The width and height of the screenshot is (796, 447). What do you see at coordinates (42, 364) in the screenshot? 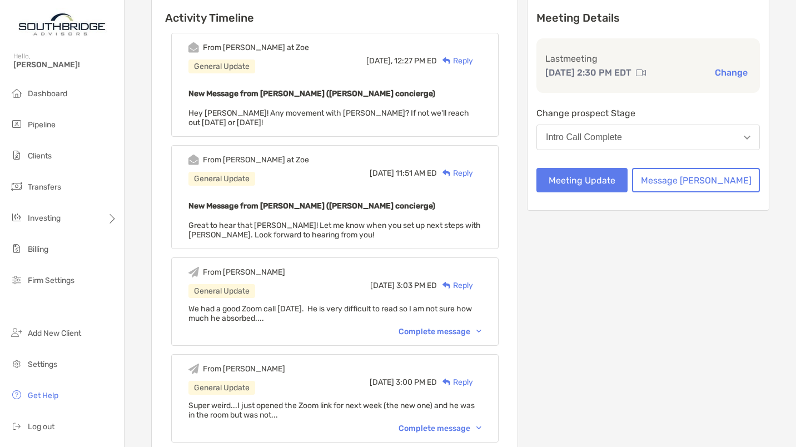
I see `span: Settings` at bounding box center [42, 364].